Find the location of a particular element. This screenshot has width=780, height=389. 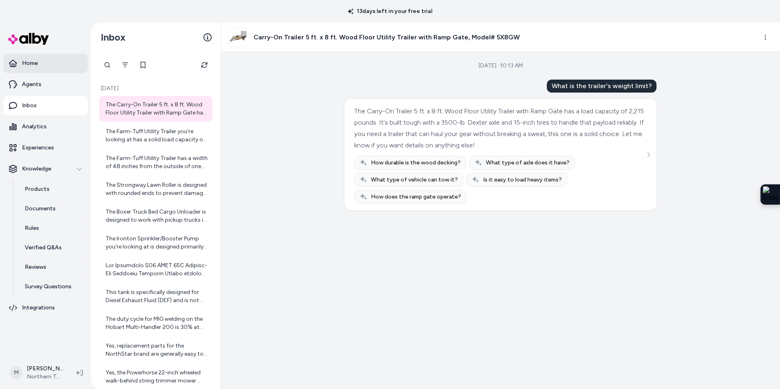

p: Survey Questions is located at coordinates (48, 287).